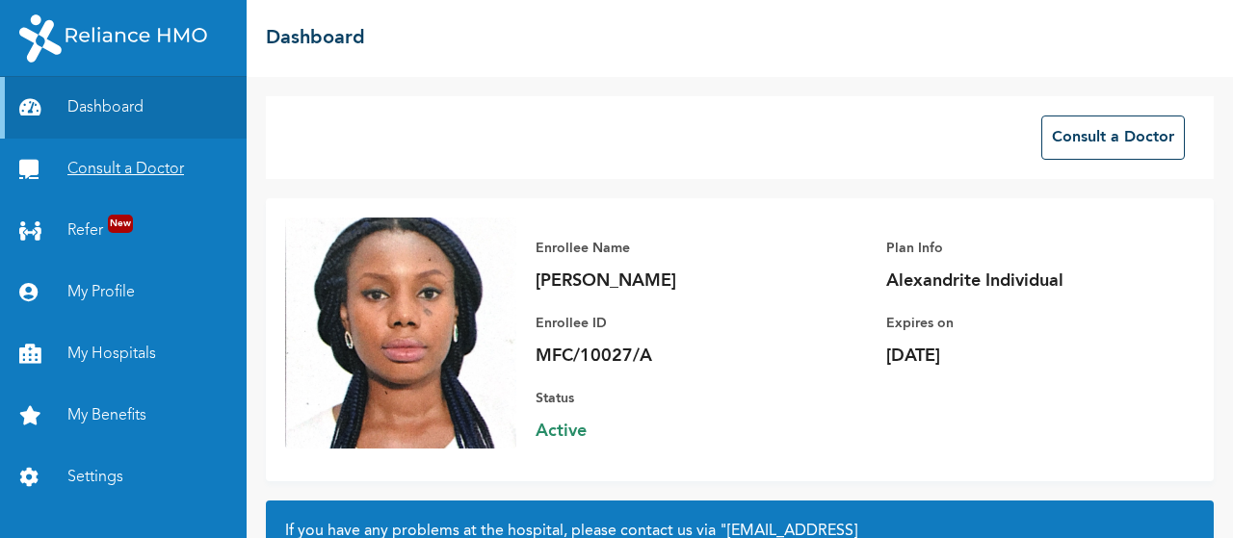 The image size is (1233, 538). Describe the element at coordinates (1021, 248) in the screenshot. I see `p: Plan Info` at that location.